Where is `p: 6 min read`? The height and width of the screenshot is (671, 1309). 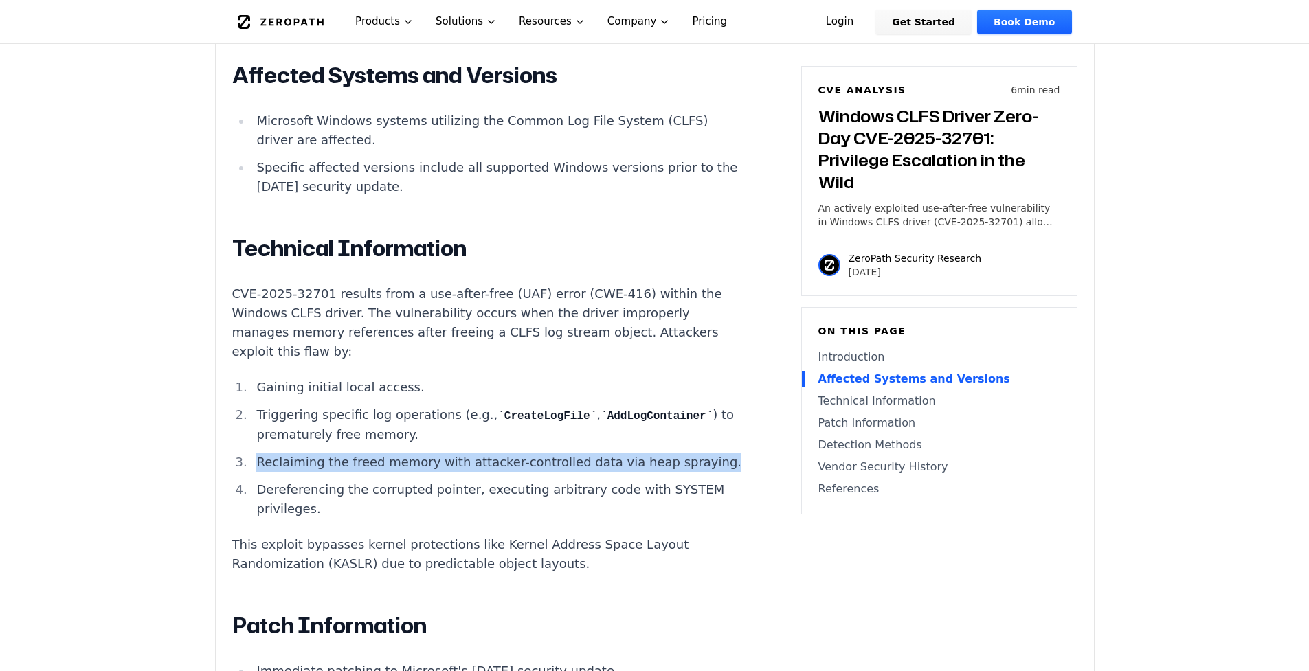 p: 6 min read is located at coordinates (1035, 90).